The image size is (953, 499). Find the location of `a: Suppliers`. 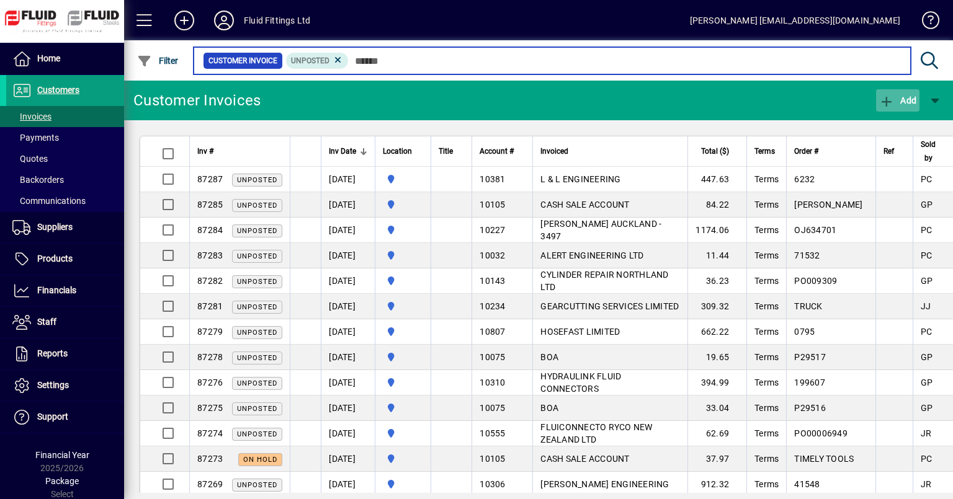

a: Suppliers is located at coordinates (65, 228).